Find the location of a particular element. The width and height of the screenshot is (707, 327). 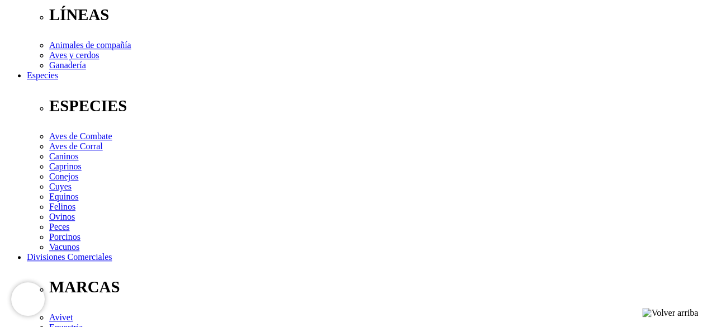

a: Porcinos is located at coordinates (65, 236).